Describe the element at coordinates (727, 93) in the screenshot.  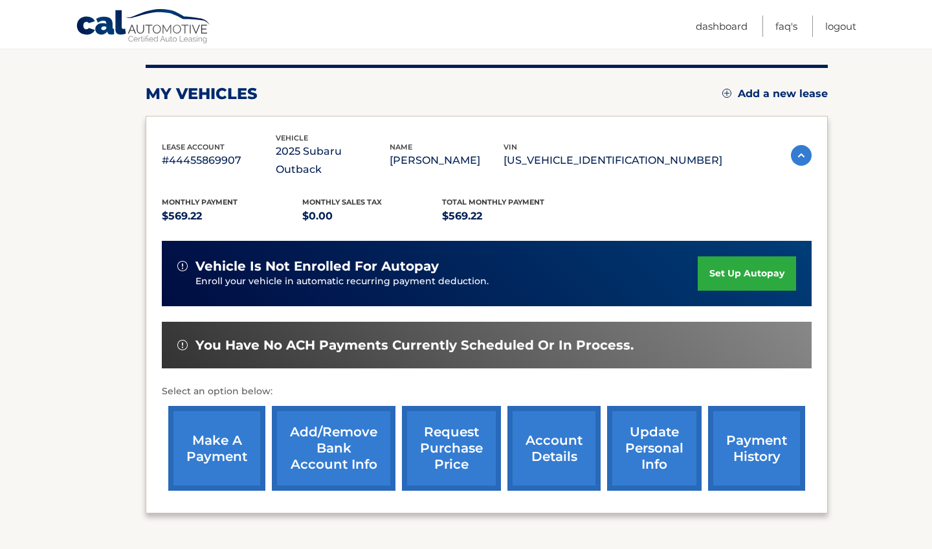
I see `img: add.svg` at that location.